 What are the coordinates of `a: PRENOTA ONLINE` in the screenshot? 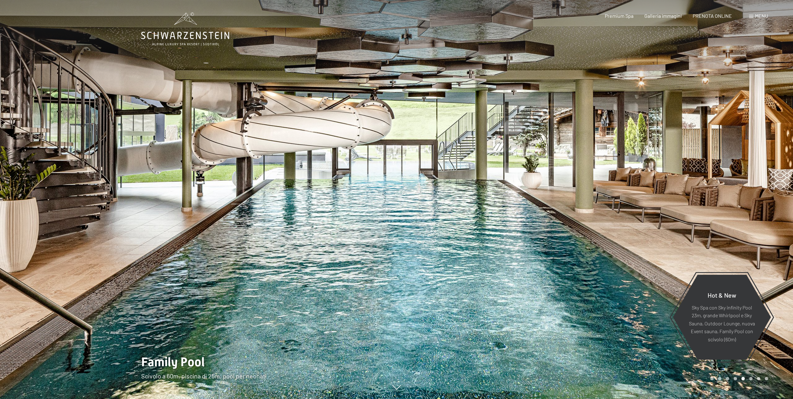 It's located at (713, 16).